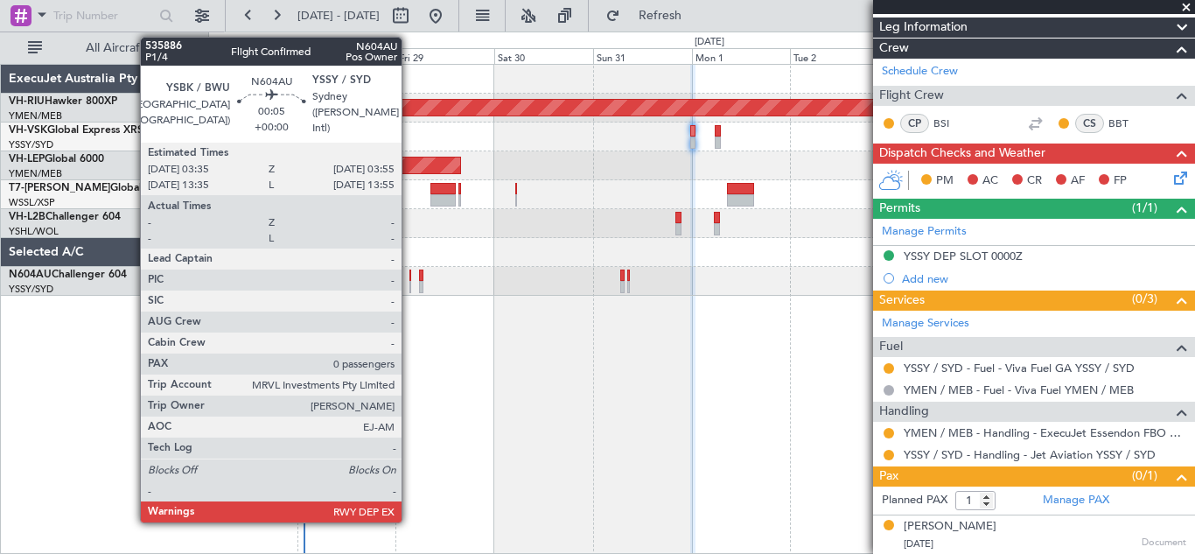 Image resolution: width=1195 pixels, height=554 pixels. Describe the element at coordinates (945, 181) in the screenshot. I see `span: PM` at that location.